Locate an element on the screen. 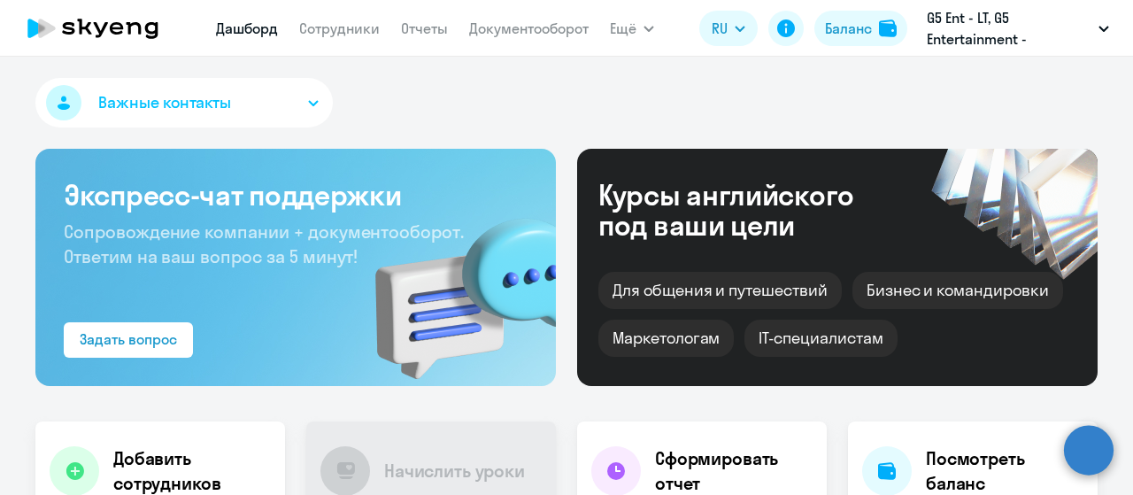 Image resolution: width=1133 pixels, height=495 pixels. span: RU is located at coordinates (720, 28).